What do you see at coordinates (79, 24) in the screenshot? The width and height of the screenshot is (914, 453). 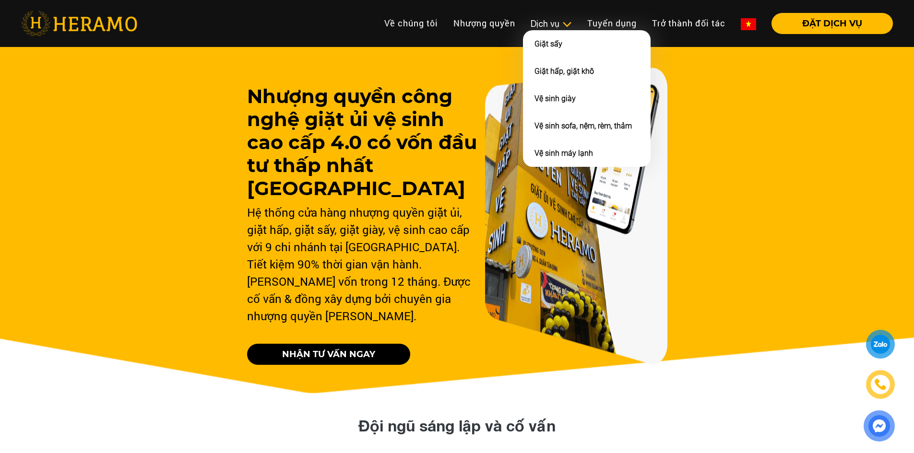 I see `img: heramo-logo.png` at bounding box center [79, 24].